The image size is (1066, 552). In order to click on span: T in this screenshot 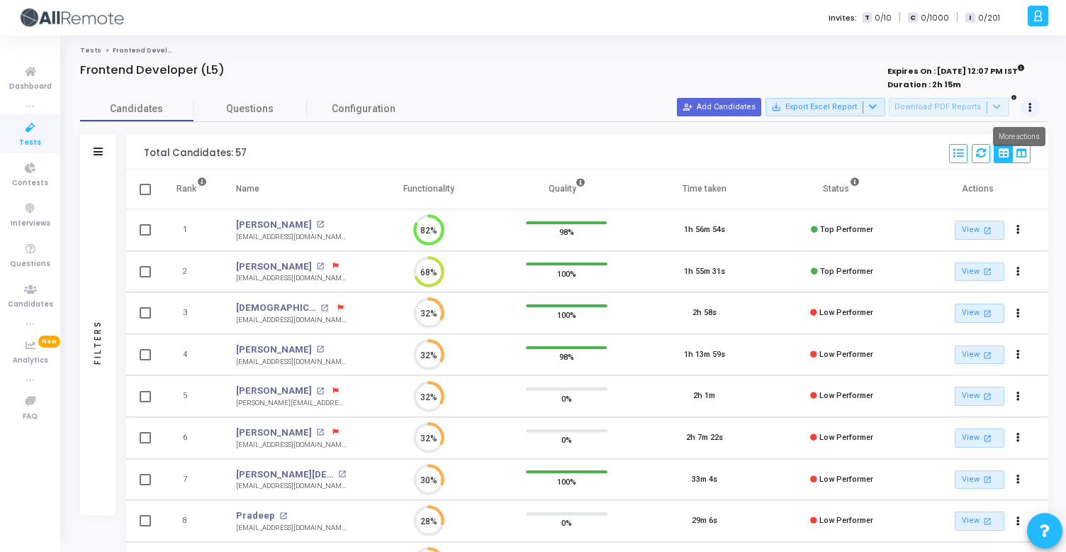, I will do `click(867, 18)`.